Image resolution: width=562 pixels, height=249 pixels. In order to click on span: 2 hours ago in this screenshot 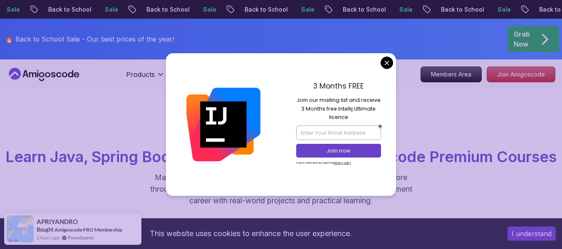, I will do `click(48, 238)`.